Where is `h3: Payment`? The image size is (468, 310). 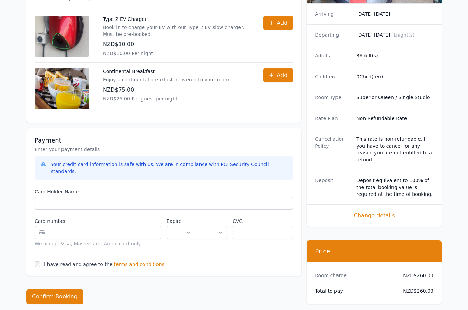 h3: Payment is located at coordinates (164, 140).